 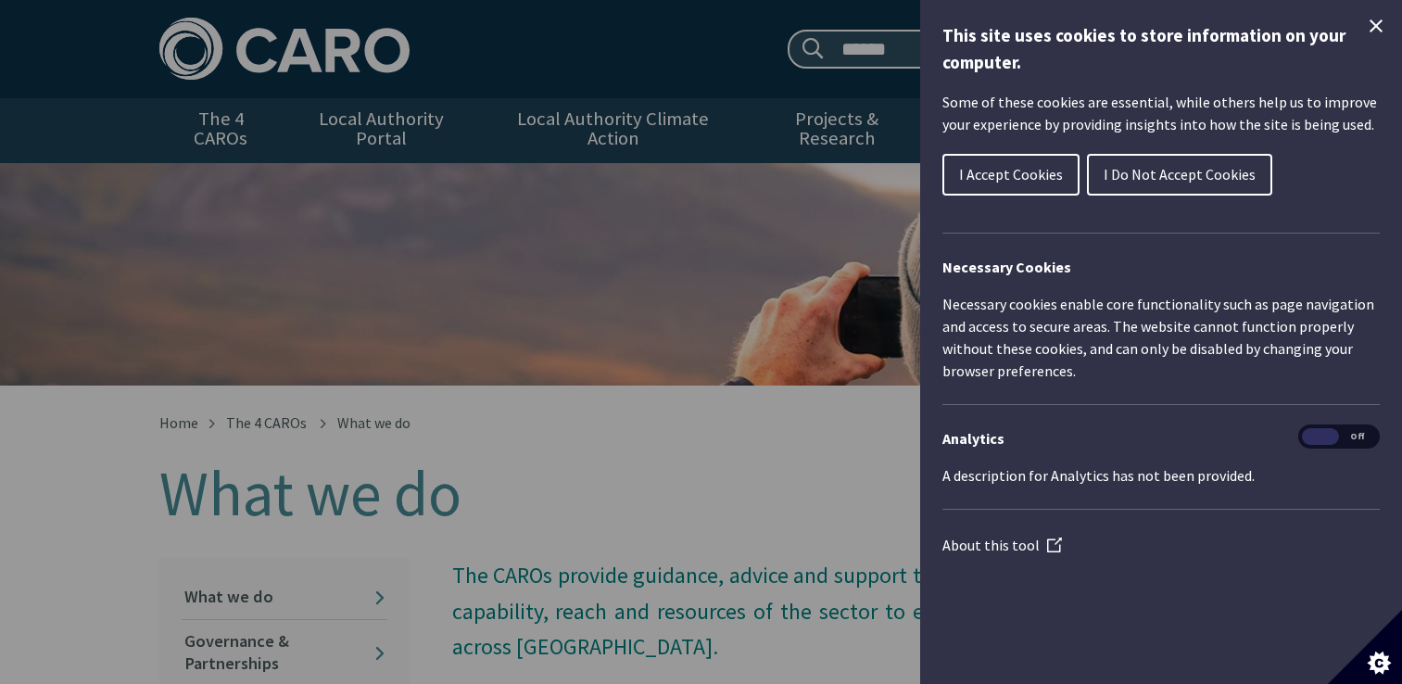 I want to click on h1: This site uses cookies to store information on your computer., so click(x=1161, y=49).